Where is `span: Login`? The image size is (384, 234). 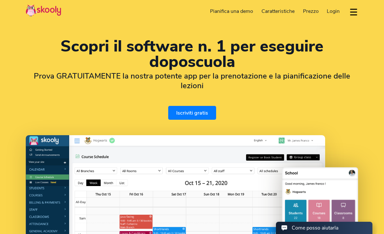 span: Login is located at coordinates (333, 11).